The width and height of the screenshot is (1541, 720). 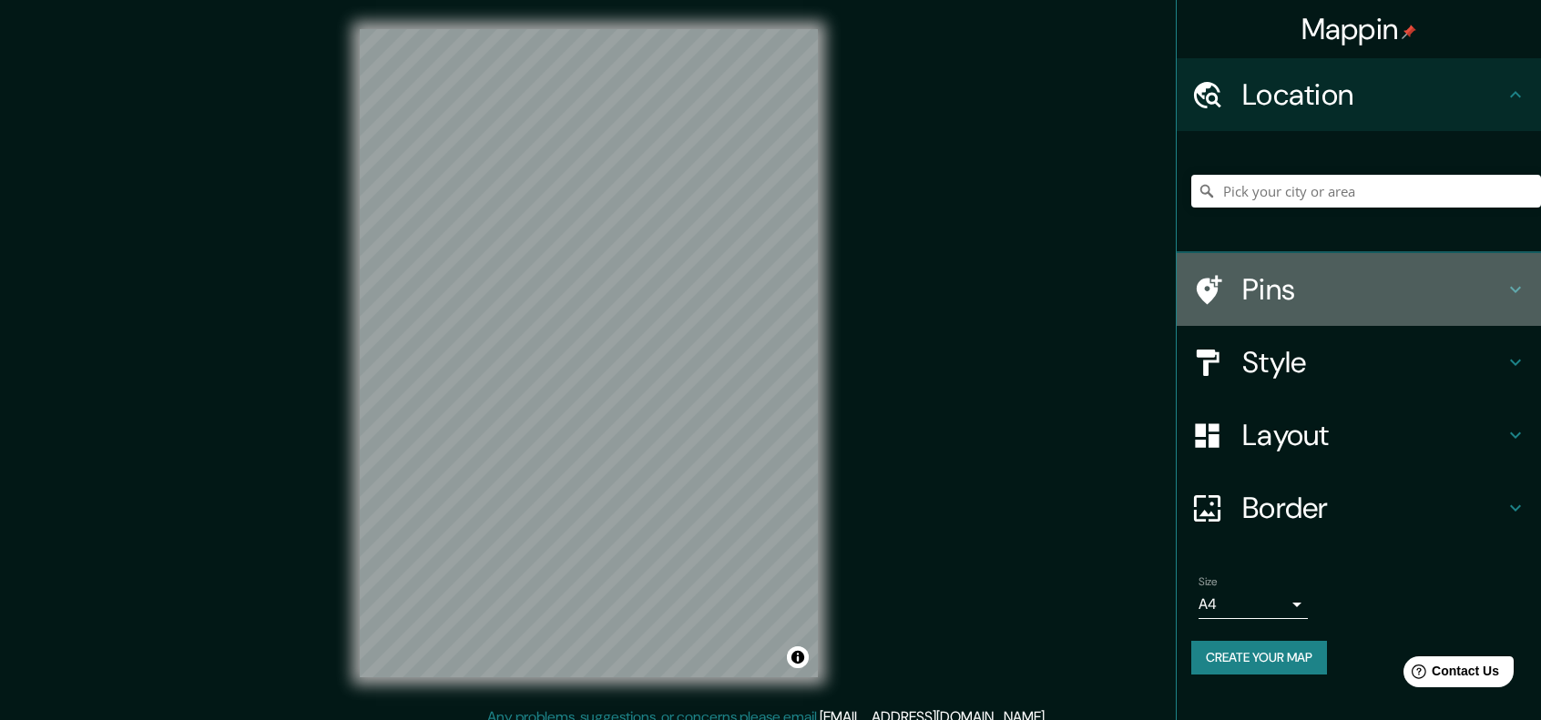 What do you see at coordinates (1373, 95) in the screenshot?
I see `h4: Location` at bounding box center [1373, 95].